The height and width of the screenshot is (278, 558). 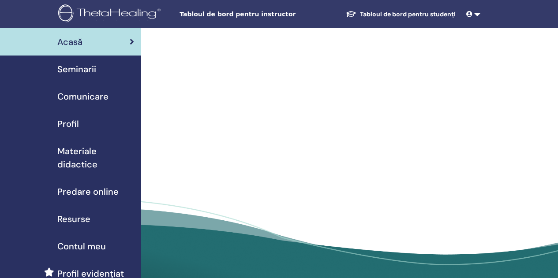 What do you see at coordinates (70, 42) in the screenshot?
I see `span: Acasă` at bounding box center [70, 42].